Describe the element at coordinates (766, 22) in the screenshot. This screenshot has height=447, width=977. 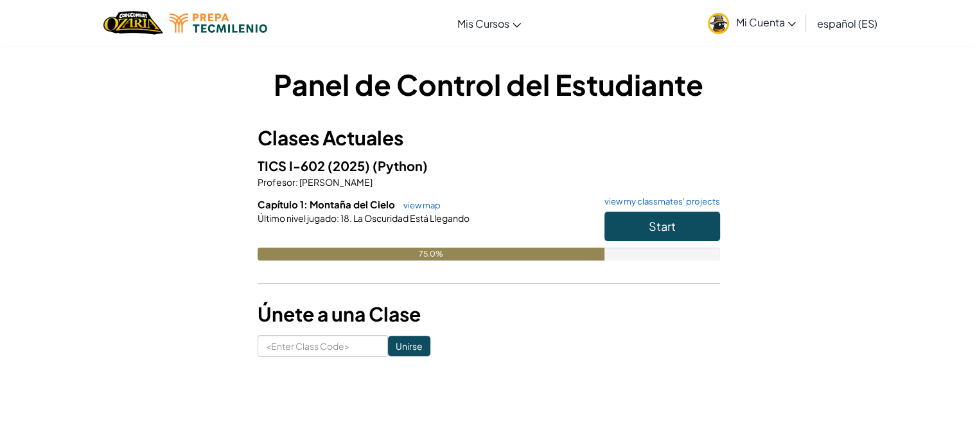
I see `span: Mi Cuenta` at that location.